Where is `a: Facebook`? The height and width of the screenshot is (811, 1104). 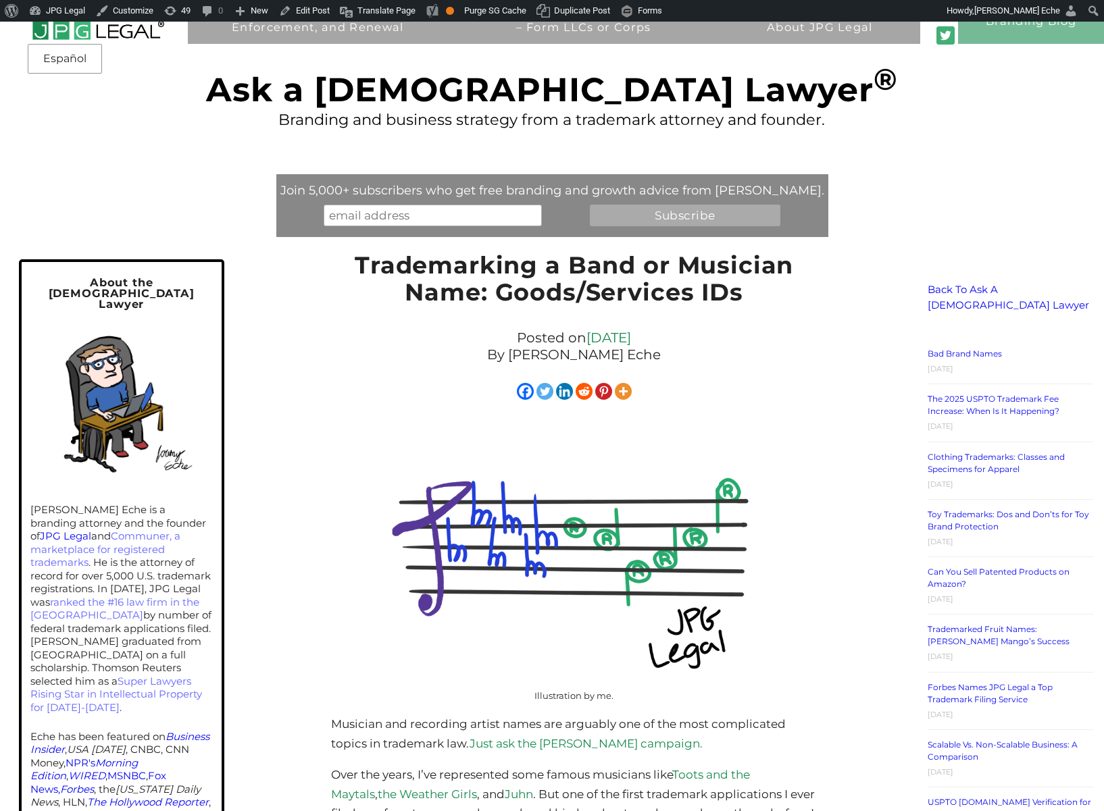 a: Facebook is located at coordinates (525, 391).